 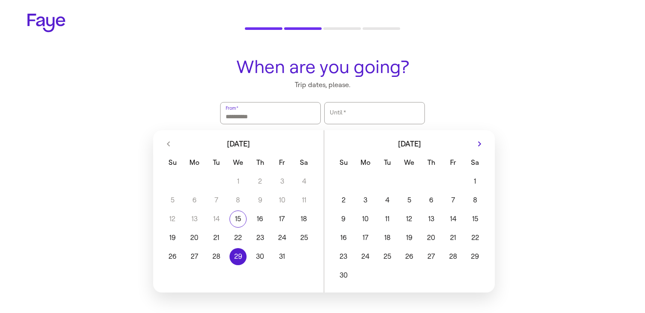 I want to click on label: From, so click(x=232, y=108).